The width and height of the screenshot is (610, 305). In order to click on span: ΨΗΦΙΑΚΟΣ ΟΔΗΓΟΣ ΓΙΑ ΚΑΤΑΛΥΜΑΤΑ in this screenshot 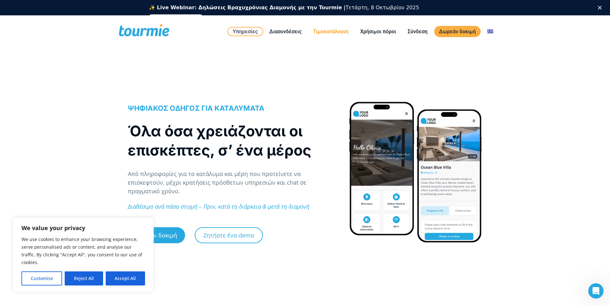, I will do `click(196, 108)`.